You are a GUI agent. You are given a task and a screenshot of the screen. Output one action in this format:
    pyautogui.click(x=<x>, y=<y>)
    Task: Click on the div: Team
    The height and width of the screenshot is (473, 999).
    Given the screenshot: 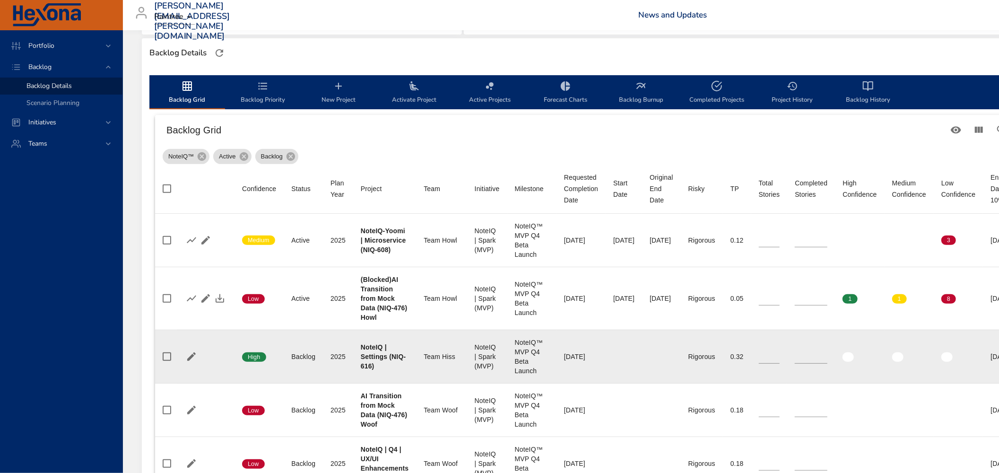 What is the action you would take?
    pyautogui.click(x=432, y=189)
    